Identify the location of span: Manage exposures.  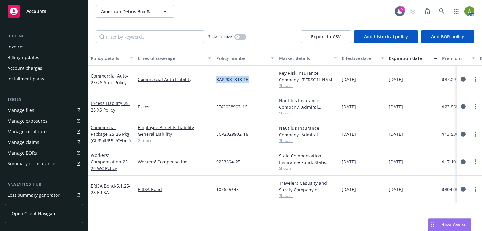
(44, 121).